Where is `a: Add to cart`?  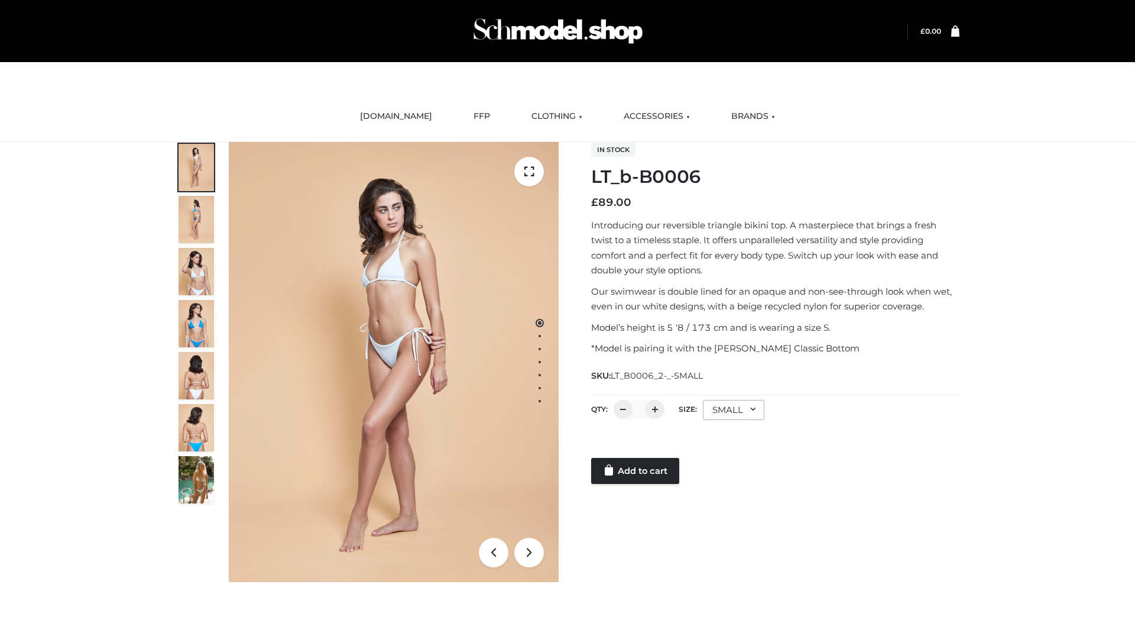
a: Add to cart is located at coordinates (635, 471).